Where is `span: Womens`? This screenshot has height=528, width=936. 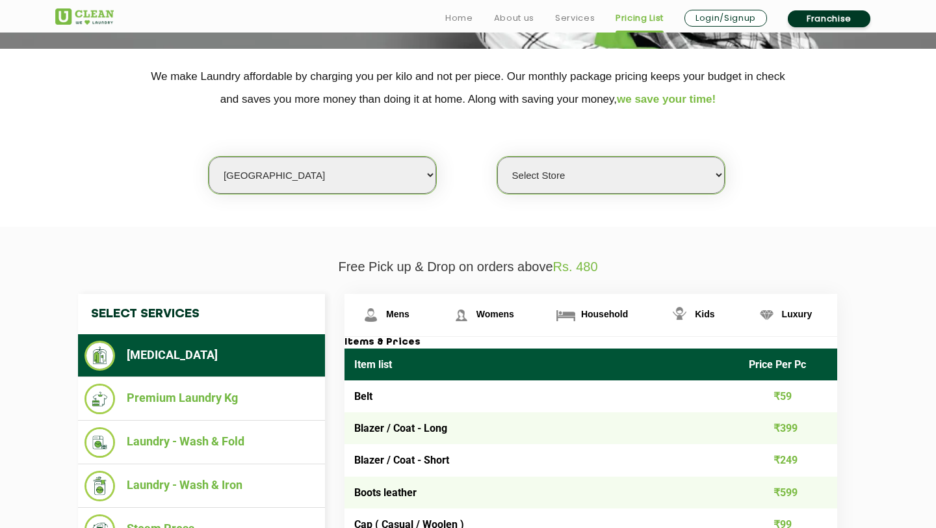 span: Womens is located at coordinates (495, 314).